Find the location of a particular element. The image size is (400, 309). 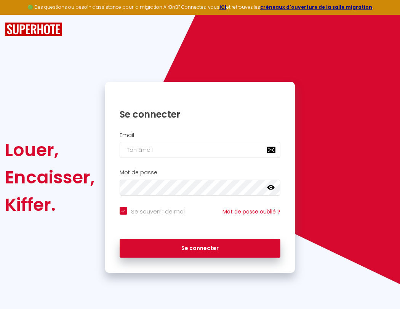

a: créneaux d'ouverture de la salle migration is located at coordinates (316, 7).